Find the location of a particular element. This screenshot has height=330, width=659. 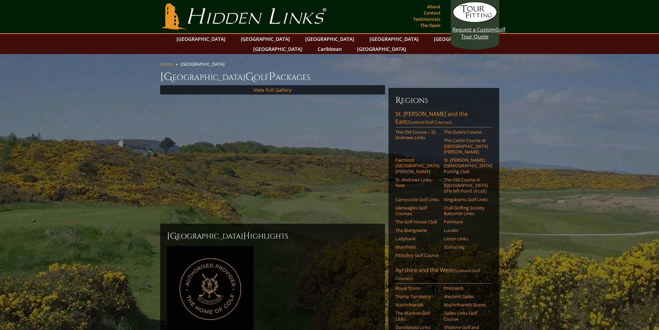

a: Caribbean is located at coordinates (330, 49).